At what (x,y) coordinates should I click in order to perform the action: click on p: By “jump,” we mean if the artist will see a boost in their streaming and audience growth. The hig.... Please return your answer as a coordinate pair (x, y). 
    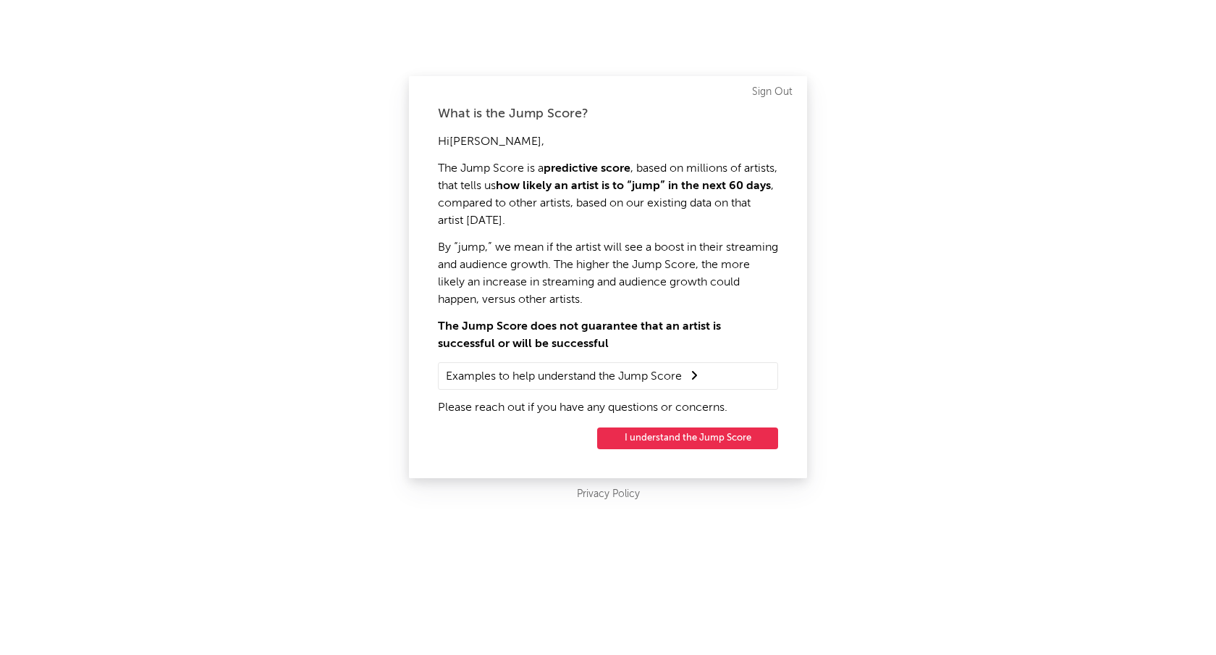
    Looking at the image, I should click on (608, 274).